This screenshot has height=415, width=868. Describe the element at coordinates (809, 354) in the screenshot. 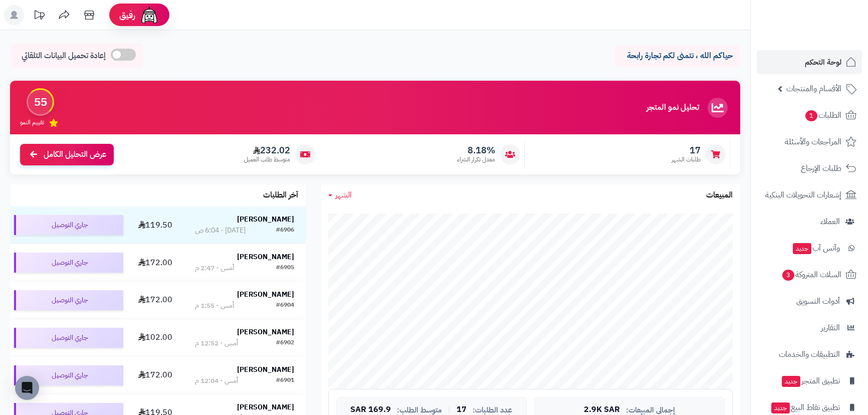

I see `a: التطبيقات والخدمات` at that location.